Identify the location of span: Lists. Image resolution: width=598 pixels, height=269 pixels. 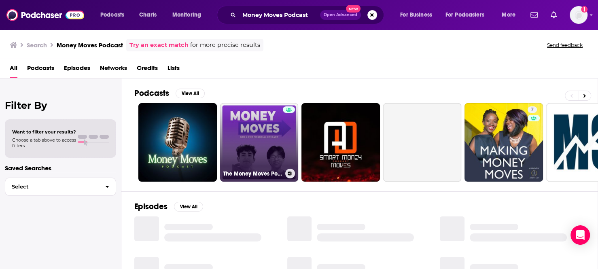
(174, 70).